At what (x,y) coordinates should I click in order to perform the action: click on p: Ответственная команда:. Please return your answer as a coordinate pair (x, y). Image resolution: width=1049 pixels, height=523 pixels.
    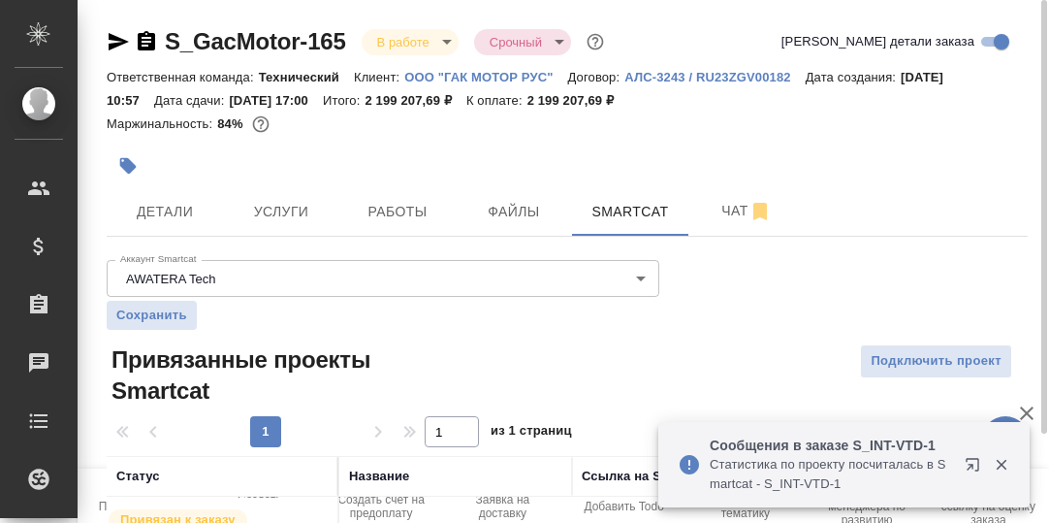
    Looking at the image, I should click on (182, 77).